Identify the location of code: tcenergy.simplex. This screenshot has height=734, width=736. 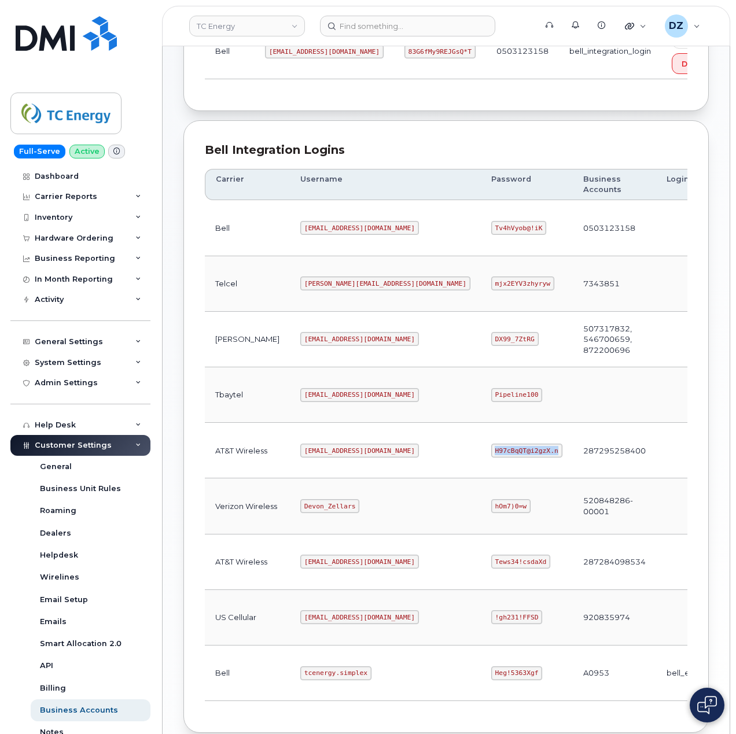
(335, 673).